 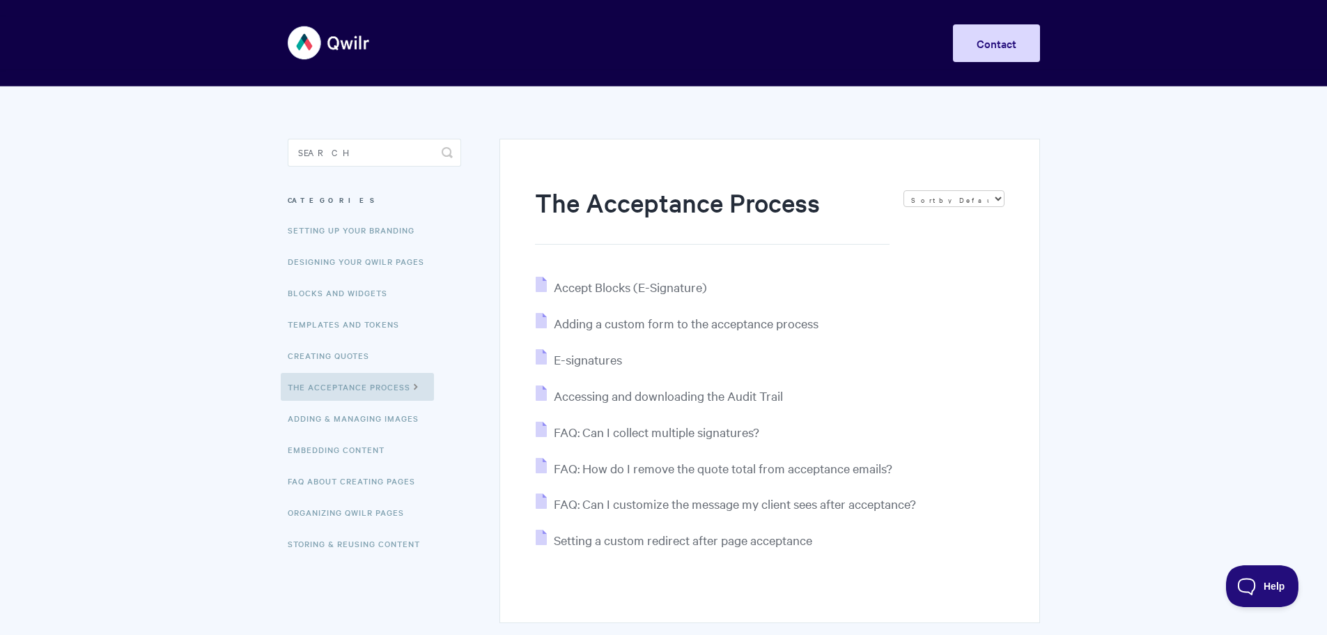 What do you see at coordinates (588, 359) in the screenshot?
I see `span: E-signatures` at bounding box center [588, 359].